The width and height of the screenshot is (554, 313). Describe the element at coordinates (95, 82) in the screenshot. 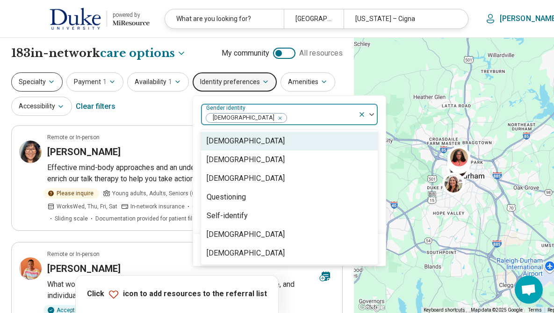

I see `button: Payment1` at that location.